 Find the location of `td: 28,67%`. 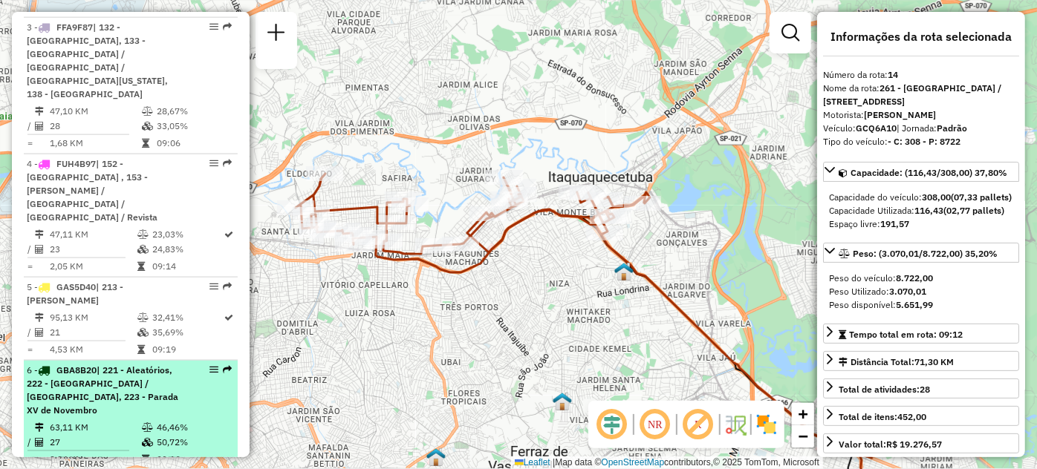

td: 28,67% is located at coordinates (193, 111).